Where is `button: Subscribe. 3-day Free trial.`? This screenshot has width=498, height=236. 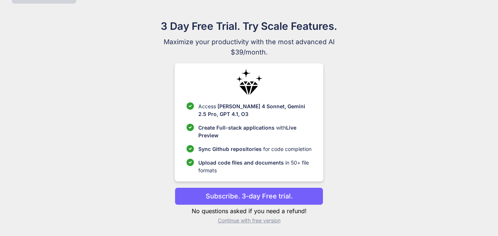
button: Subscribe. 3-day Free trial. is located at coordinates (249, 197).